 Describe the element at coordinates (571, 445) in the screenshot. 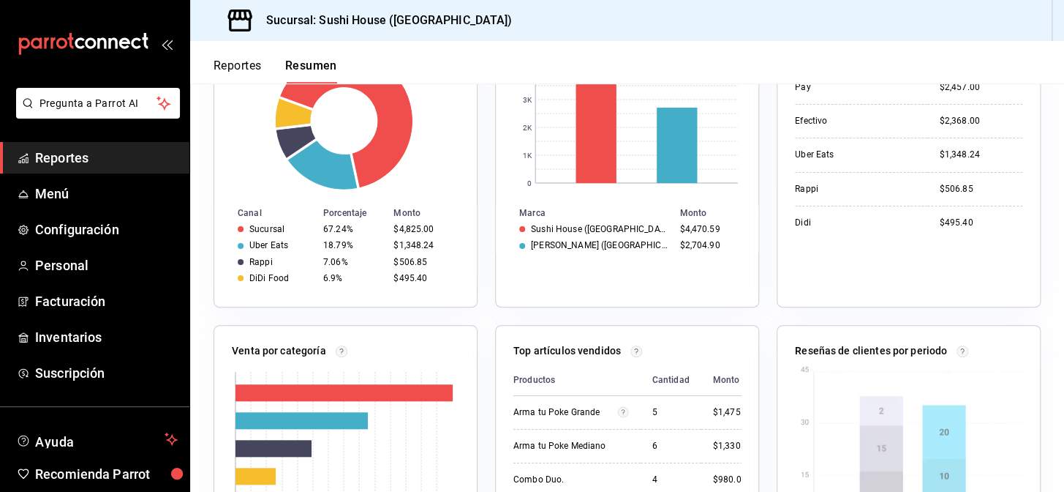

I see `div: Arma tu Poke Mediano` at that location.